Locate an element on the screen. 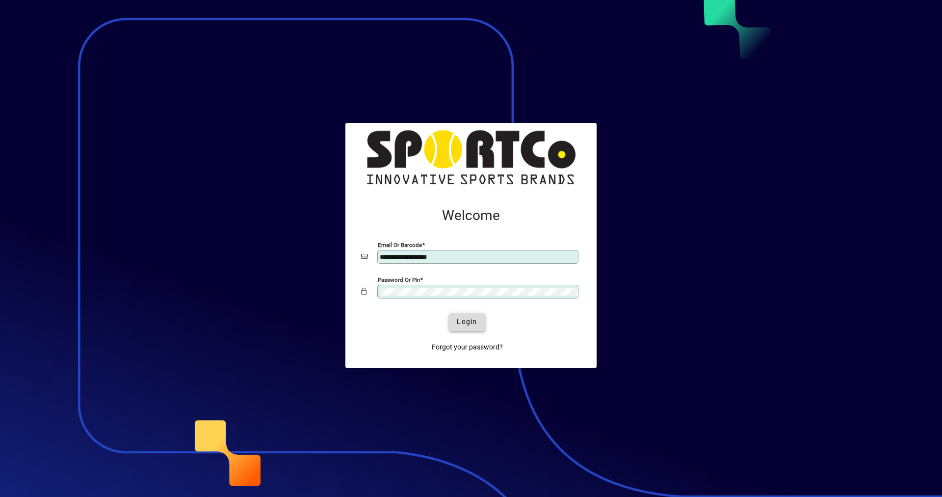  span: Login is located at coordinates (466, 322).